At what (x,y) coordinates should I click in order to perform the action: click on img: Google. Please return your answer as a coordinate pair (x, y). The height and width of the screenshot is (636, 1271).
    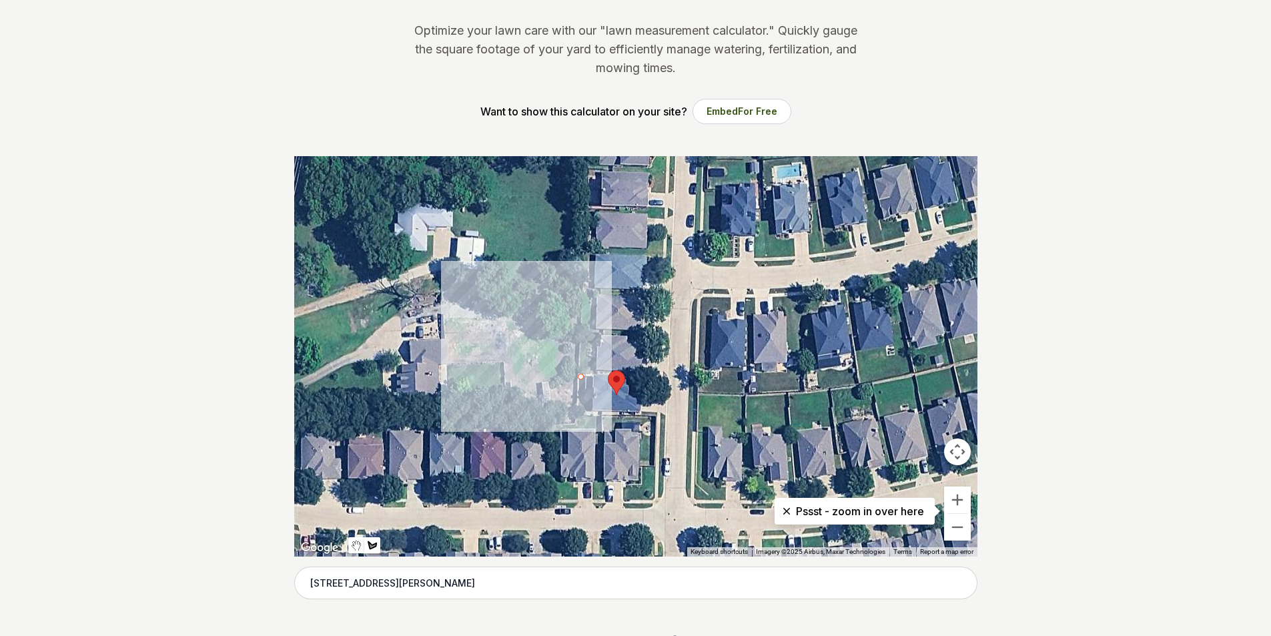
    Looking at the image, I should click on (319, 548).